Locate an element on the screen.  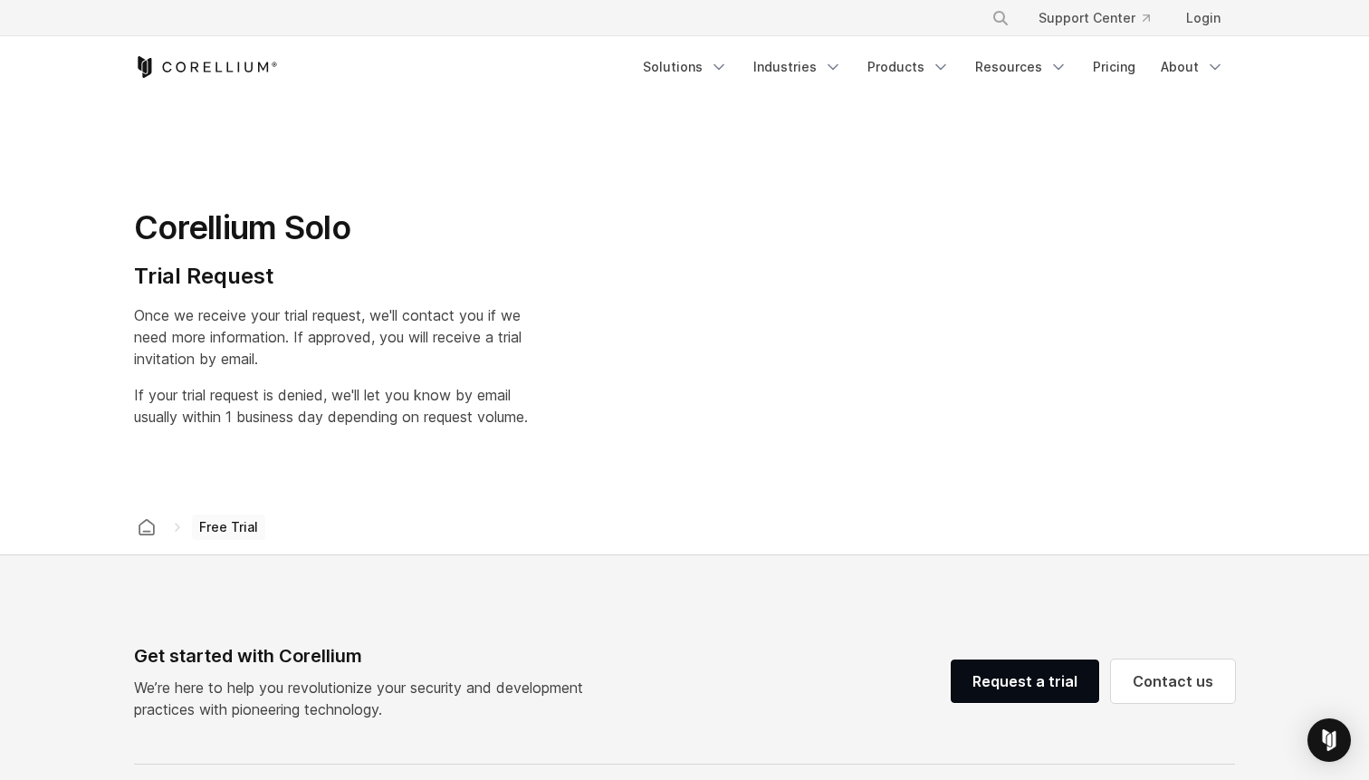
p: We’re here to help you revolutionize your security and development practices with pioneering tech... is located at coordinates (366, 698).